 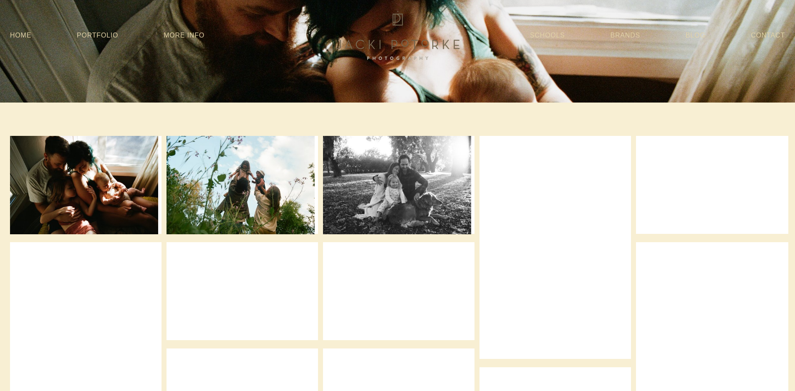 What do you see at coordinates (97, 35) in the screenshot?
I see `a: Portfolio` at bounding box center [97, 35].